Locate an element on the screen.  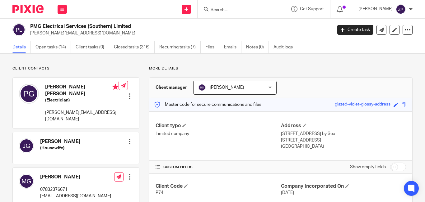
a: Client tasks (0) is located at coordinates (92, 47).